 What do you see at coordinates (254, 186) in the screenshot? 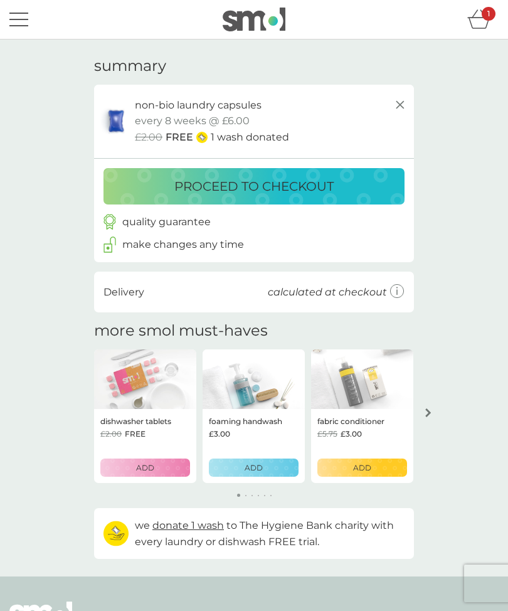
I see `p: proceed to checkout` at bounding box center [254, 186].